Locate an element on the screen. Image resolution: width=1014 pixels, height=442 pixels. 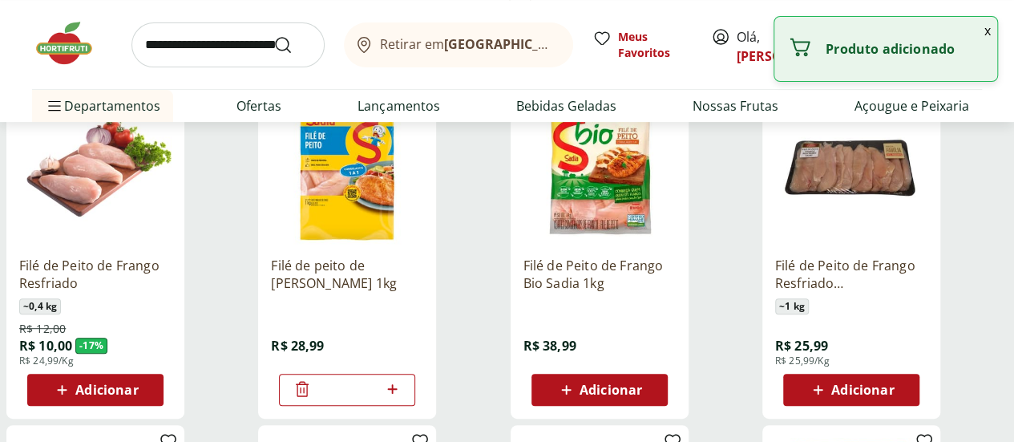
a: Filé de Peito de Frango Resfriado is located at coordinates (95, 274).